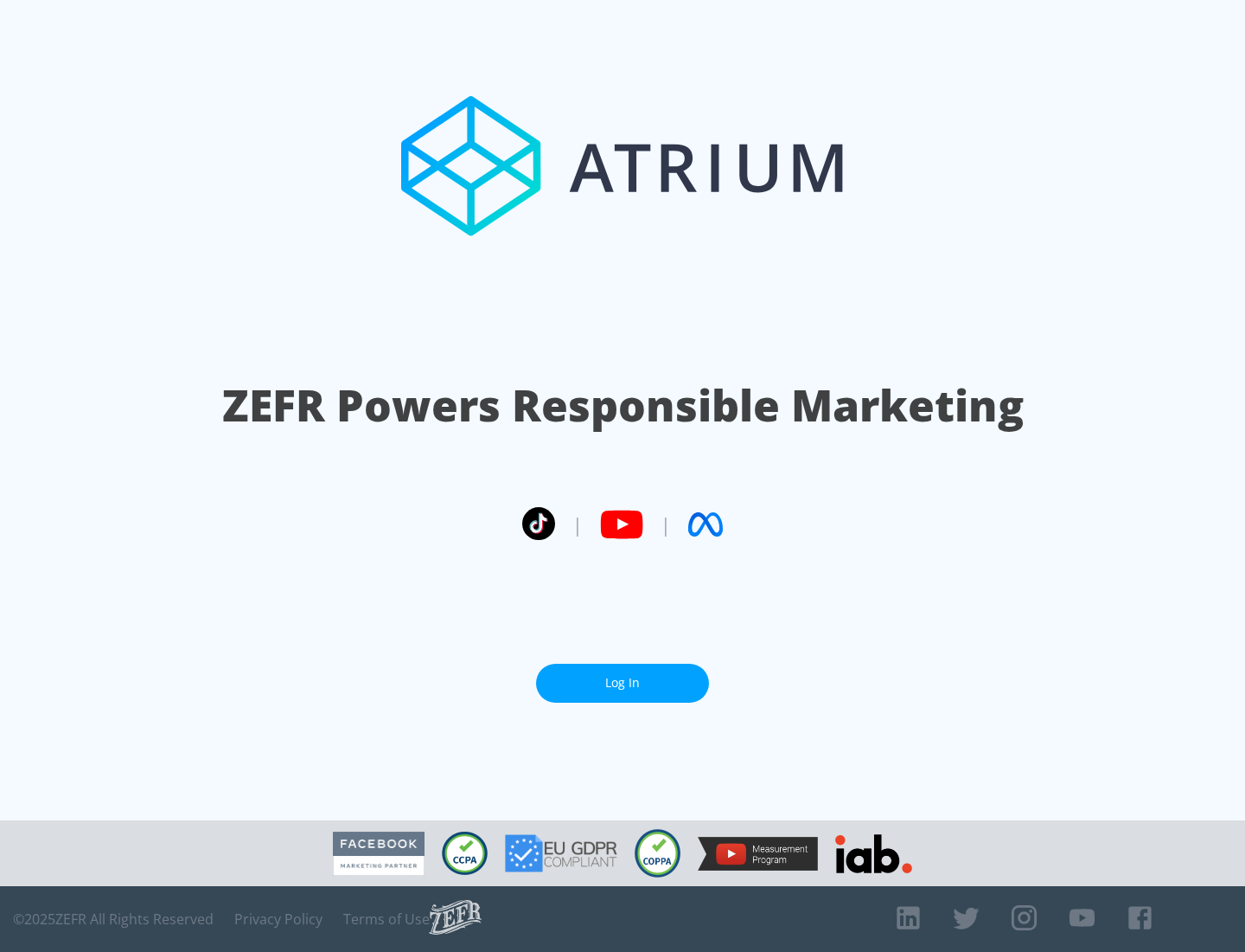  Describe the element at coordinates (873, 853) in the screenshot. I see `img: IAB` at that location.